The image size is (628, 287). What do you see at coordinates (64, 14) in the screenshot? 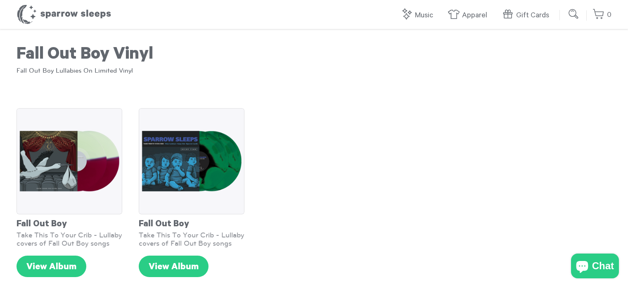
I see `h1: Sparrow Sleeps` at bounding box center [64, 14].